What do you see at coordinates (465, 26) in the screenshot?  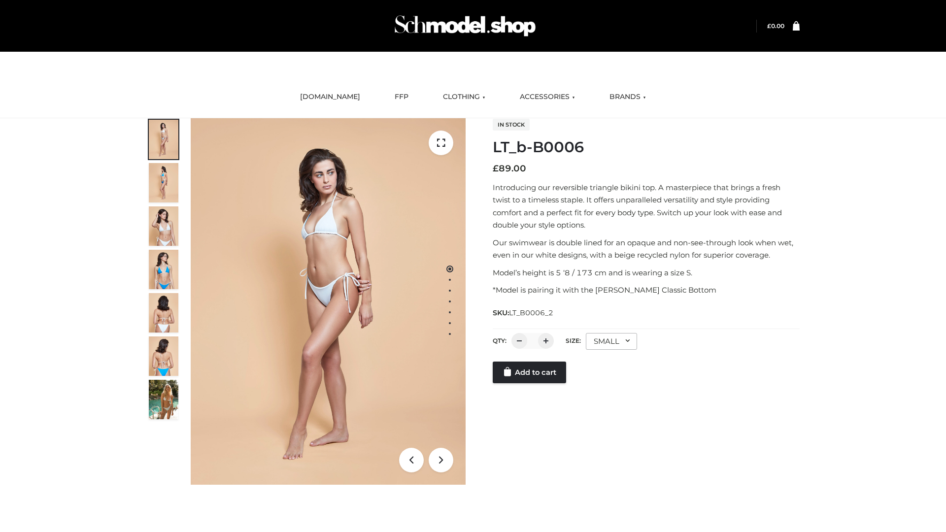 I see `img: Schmodel Admin 964` at bounding box center [465, 26].